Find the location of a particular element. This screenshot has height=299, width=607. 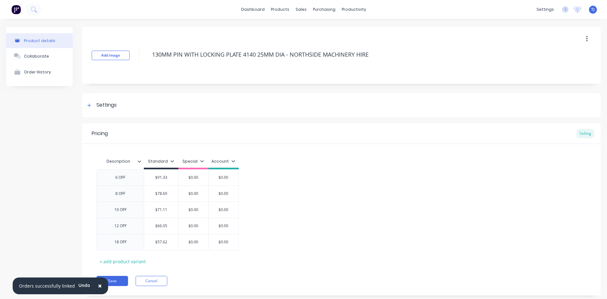

div: Special is located at coordinates (193, 161).